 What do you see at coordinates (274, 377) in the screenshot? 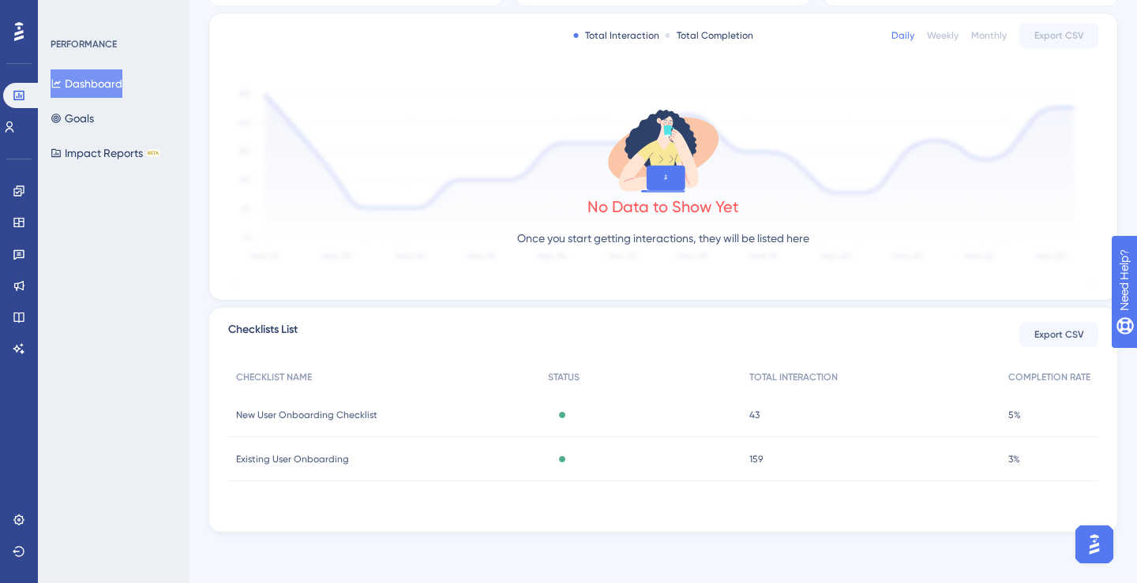
I see `span: CHECKLIST NAME` at bounding box center [274, 377].